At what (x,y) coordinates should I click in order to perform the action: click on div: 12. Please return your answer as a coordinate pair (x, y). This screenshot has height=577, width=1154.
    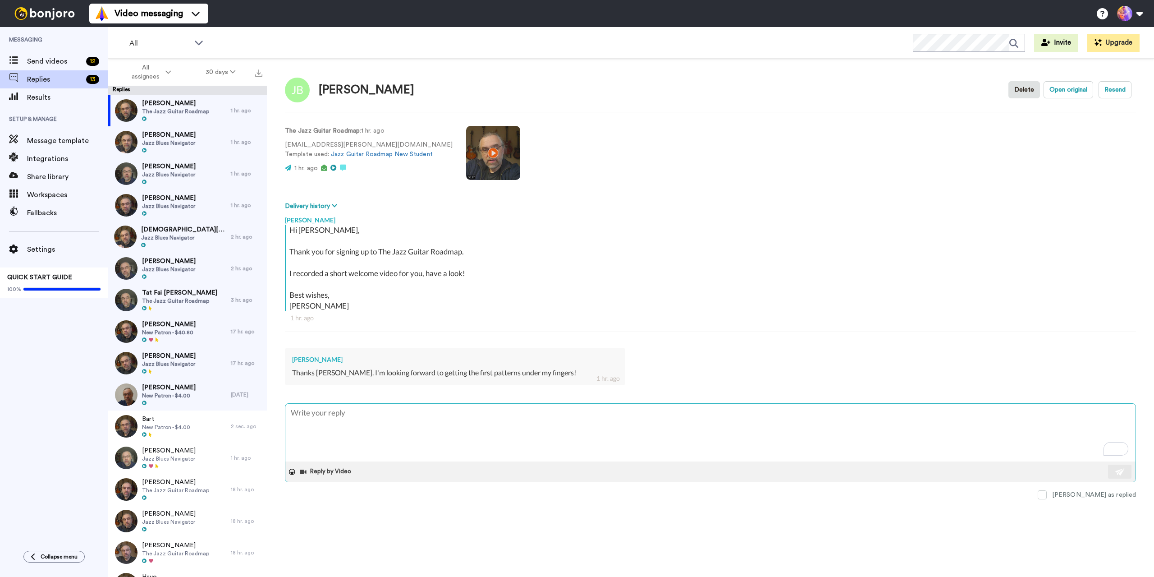
    Looking at the image, I should click on (92, 61).